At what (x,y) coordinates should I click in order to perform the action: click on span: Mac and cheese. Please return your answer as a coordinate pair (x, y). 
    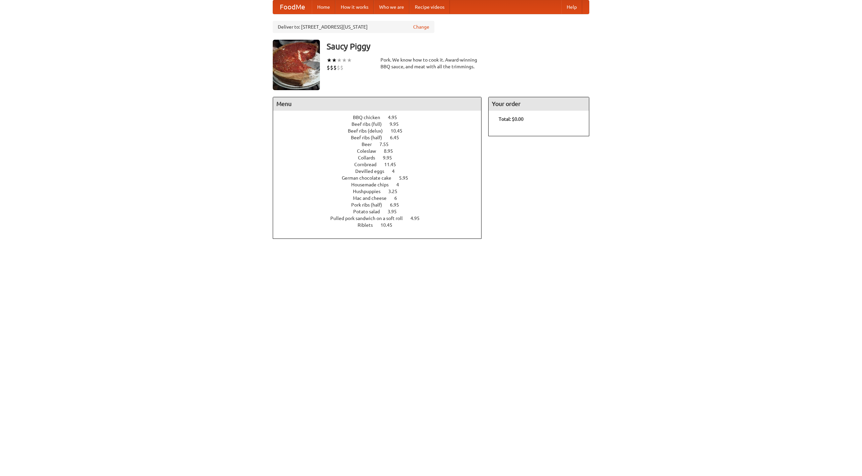
    Looking at the image, I should click on (373, 198).